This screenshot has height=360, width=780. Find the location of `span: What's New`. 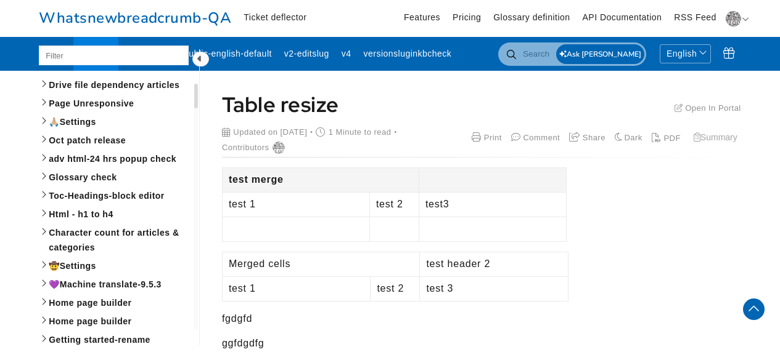

span: What's New is located at coordinates (728, 54).